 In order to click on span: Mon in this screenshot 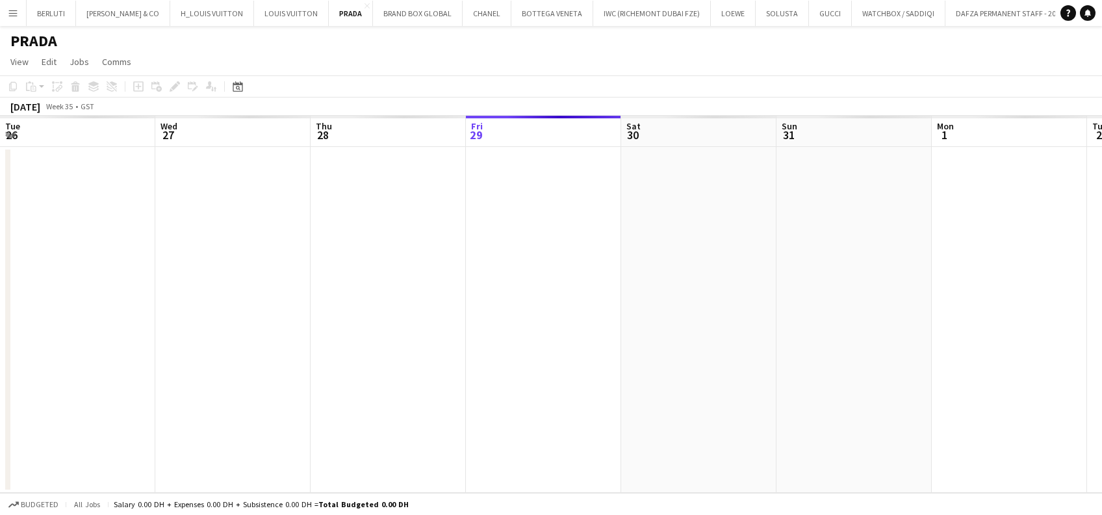, I will do `click(946, 126)`.